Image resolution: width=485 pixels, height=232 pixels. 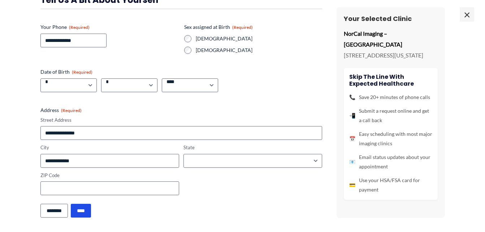 I want to click on legend: Address, so click(x=61, y=110).